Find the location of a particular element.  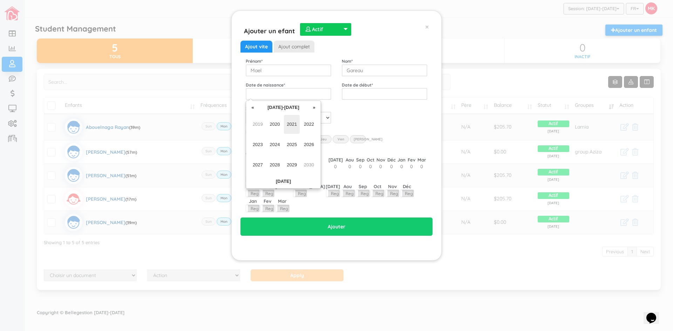

div:  Actif is located at coordinates (326, 29).